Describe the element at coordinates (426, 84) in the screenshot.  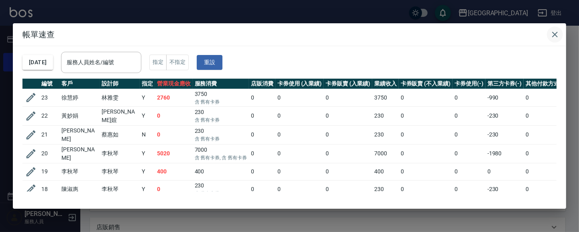
I see `th: 卡券販賣 (不入業績)` at that location.